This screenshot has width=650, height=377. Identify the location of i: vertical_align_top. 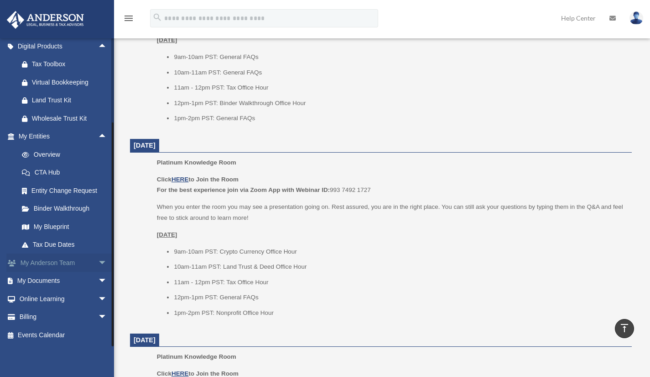
(625, 328).